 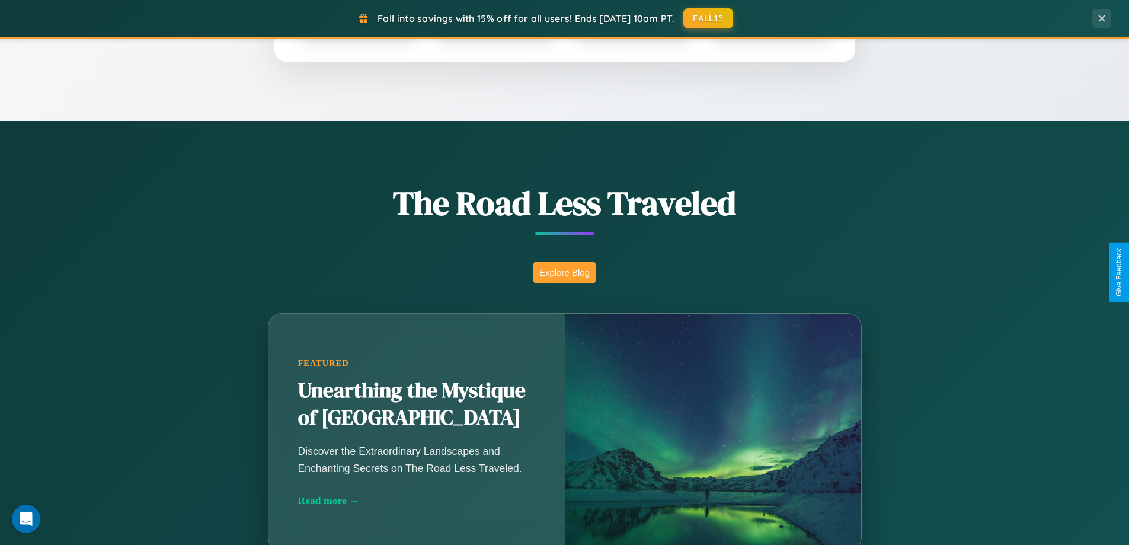 What do you see at coordinates (1119, 272) in the screenshot?
I see `div: Give Feedback` at bounding box center [1119, 272].